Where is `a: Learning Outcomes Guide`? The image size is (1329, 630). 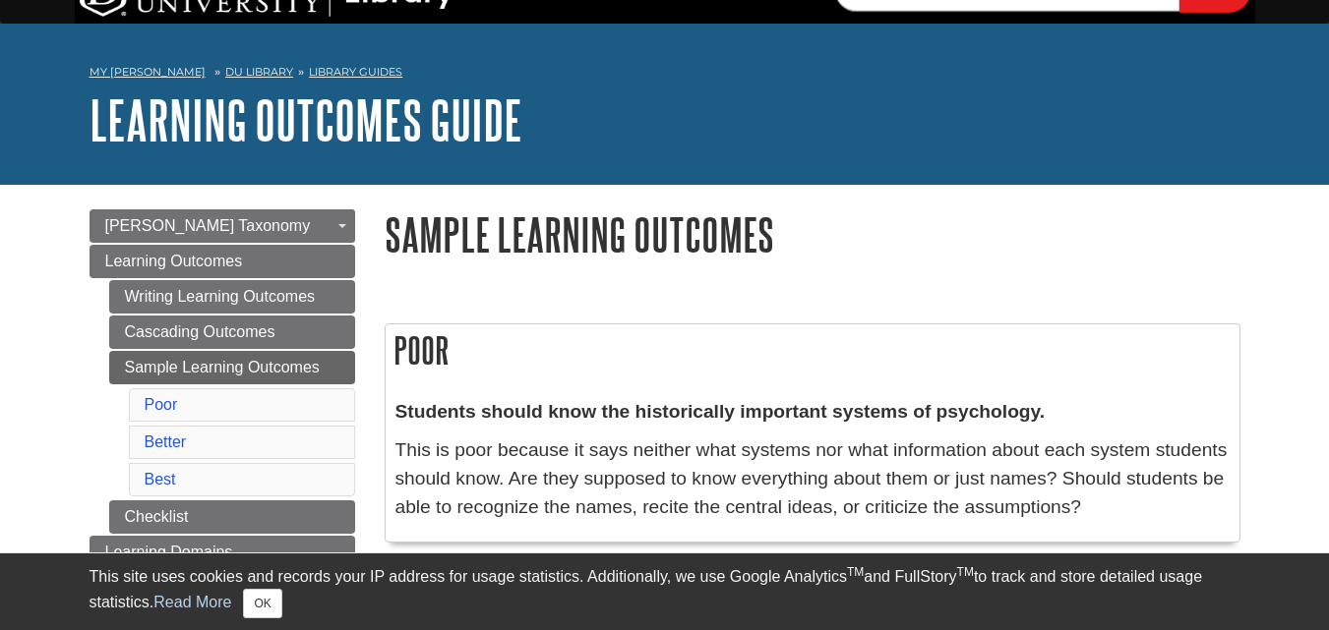 a: Learning Outcomes Guide is located at coordinates (306, 120).